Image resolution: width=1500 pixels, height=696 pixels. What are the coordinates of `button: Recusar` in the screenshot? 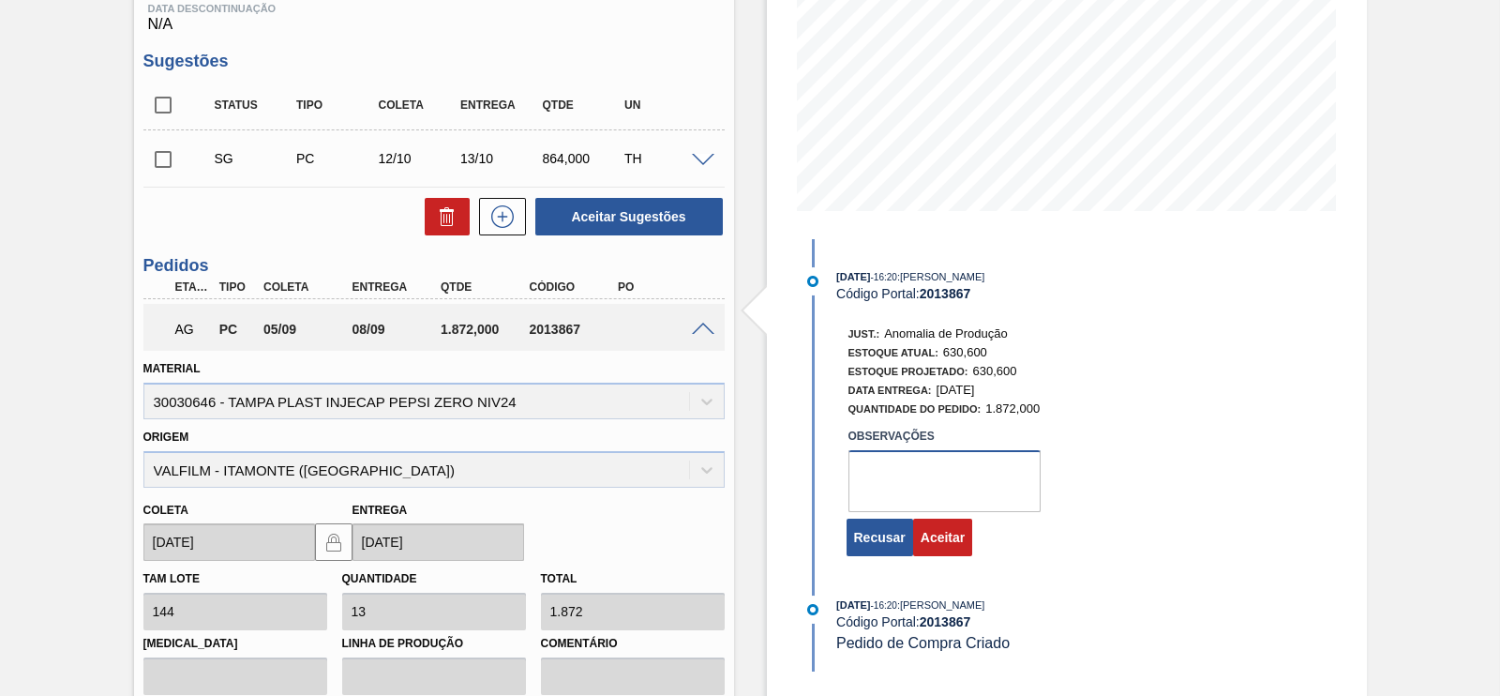 It's located at (879, 537).